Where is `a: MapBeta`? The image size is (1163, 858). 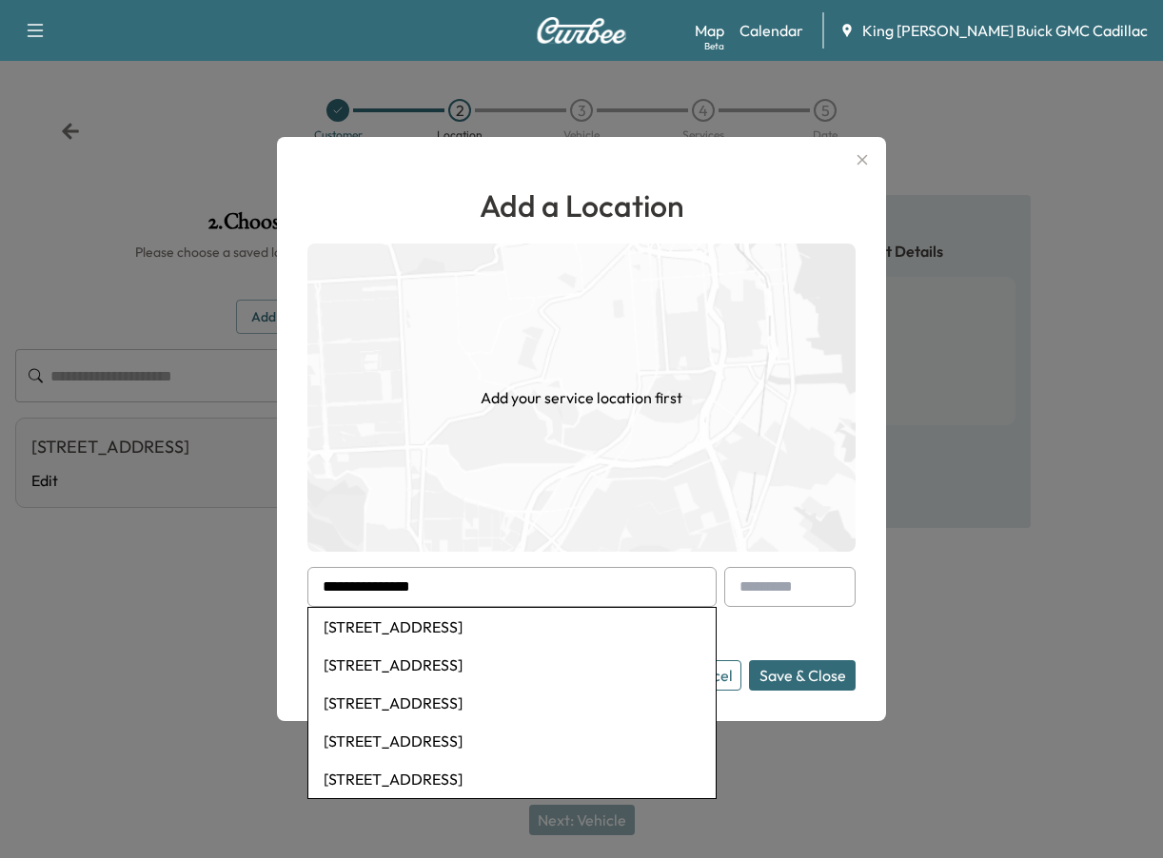 a: MapBeta is located at coordinates (709, 30).